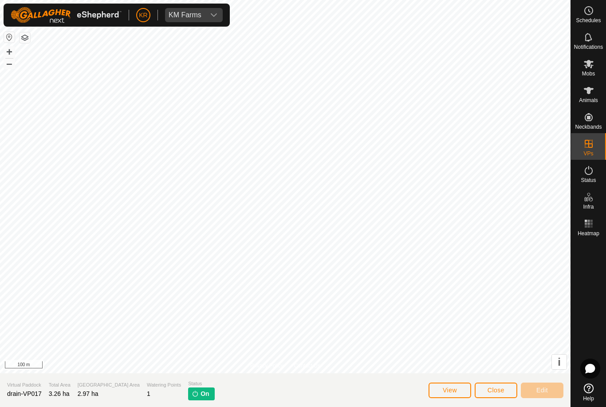 The width and height of the screenshot is (606, 407). I want to click on span: Edit, so click(542, 390).